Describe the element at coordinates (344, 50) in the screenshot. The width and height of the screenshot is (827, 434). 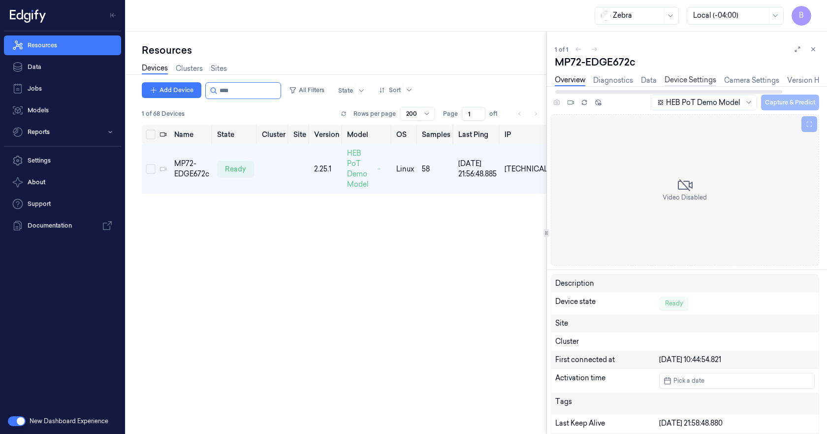
I see `div: Resources` at that location.